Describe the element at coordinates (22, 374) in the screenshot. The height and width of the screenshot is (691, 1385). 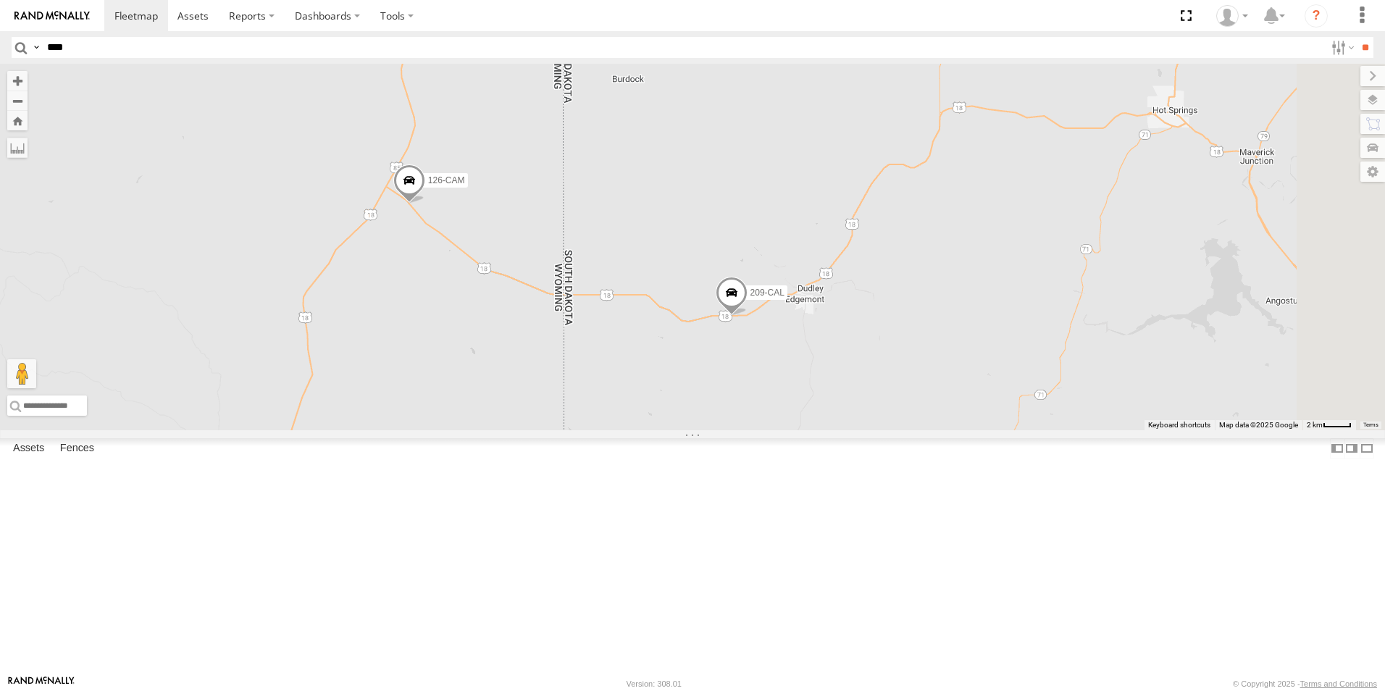
I see `button: Drag Pegman onto the map to open Street View` at that location.